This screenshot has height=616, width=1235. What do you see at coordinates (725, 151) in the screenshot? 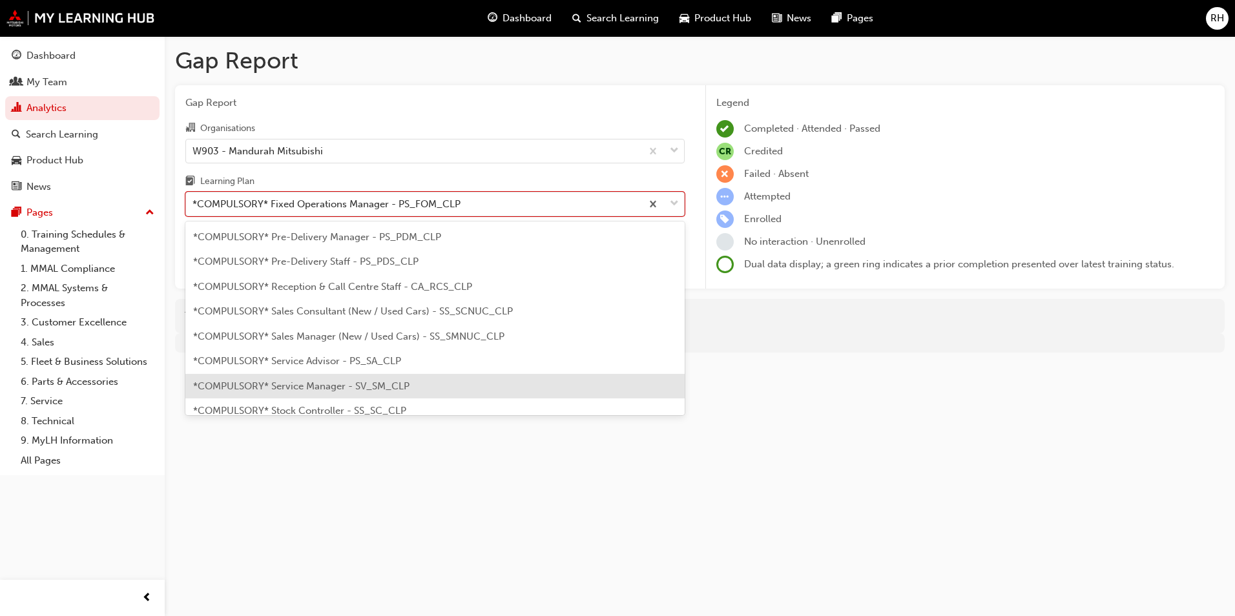
I see `span: null-icon` at bounding box center [725, 151].